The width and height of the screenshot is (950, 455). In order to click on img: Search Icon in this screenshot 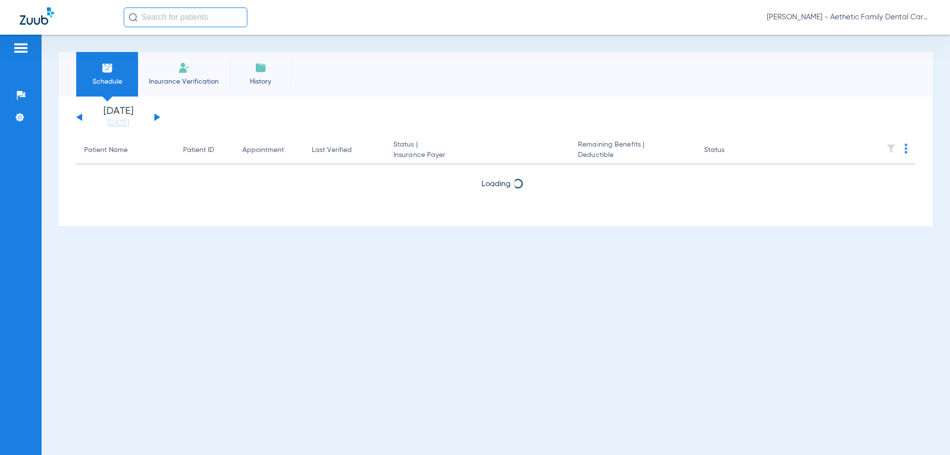, I will do `click(133, 17)`.